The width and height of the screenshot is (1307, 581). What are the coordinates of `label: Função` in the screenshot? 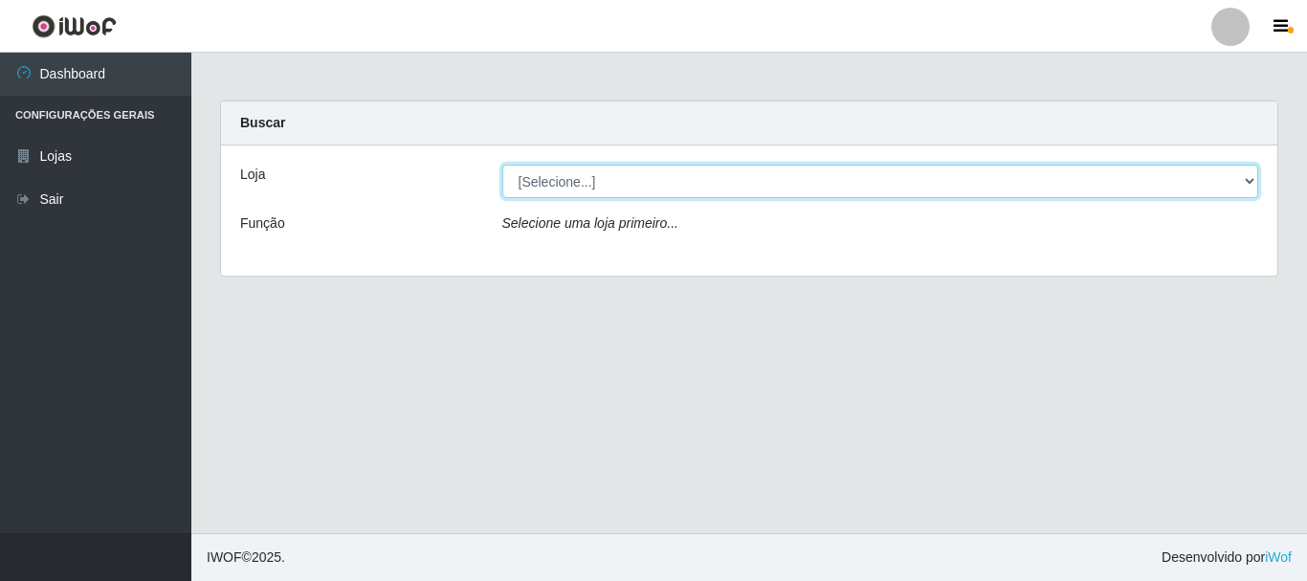 It's located at (262, 223).